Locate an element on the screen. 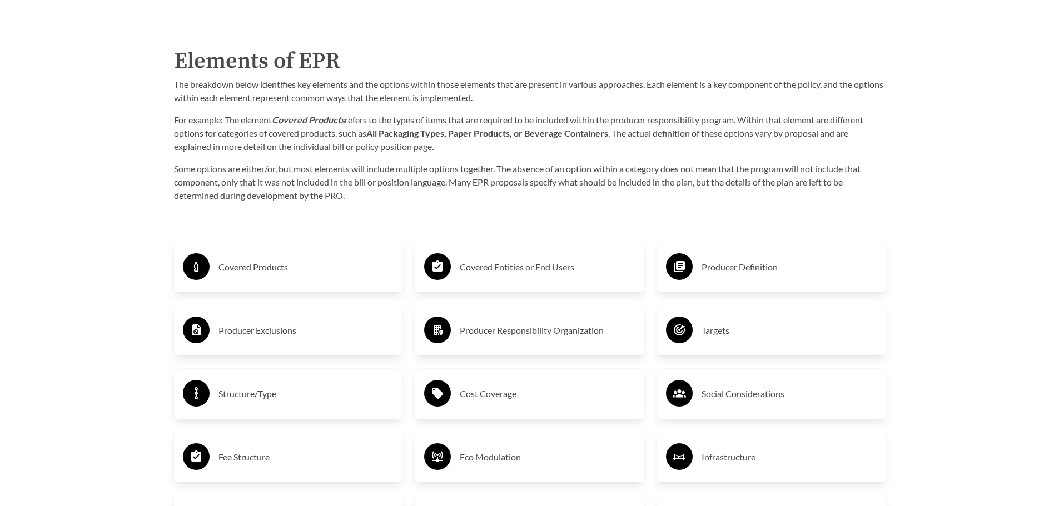 This screenshot has height=506, width=1059. h3: Infrastructure is located at coordinates (789, 457).